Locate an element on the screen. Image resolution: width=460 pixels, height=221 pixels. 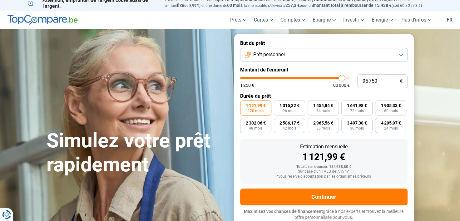
span: montant total à rembourser de 15.438 € is located at coordinates (352, 5).